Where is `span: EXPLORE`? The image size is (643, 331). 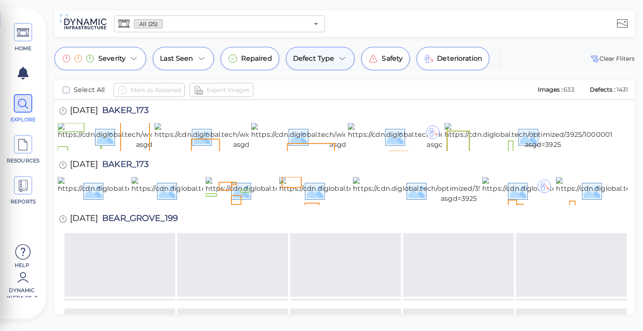
span: EXPLORE is located at coordinates (23, 120).